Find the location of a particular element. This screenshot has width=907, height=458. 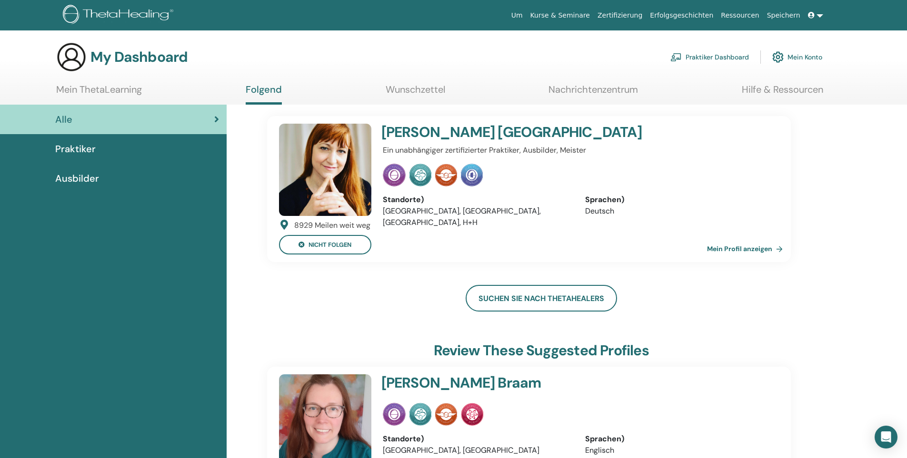

img: logo.png is located at coordinates (119, 15).